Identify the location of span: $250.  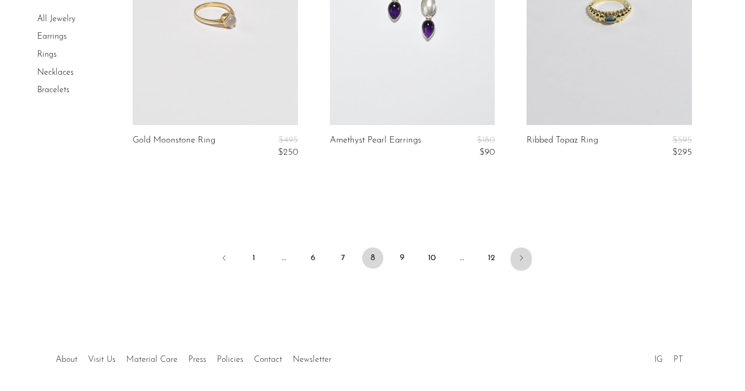
(288, 152).